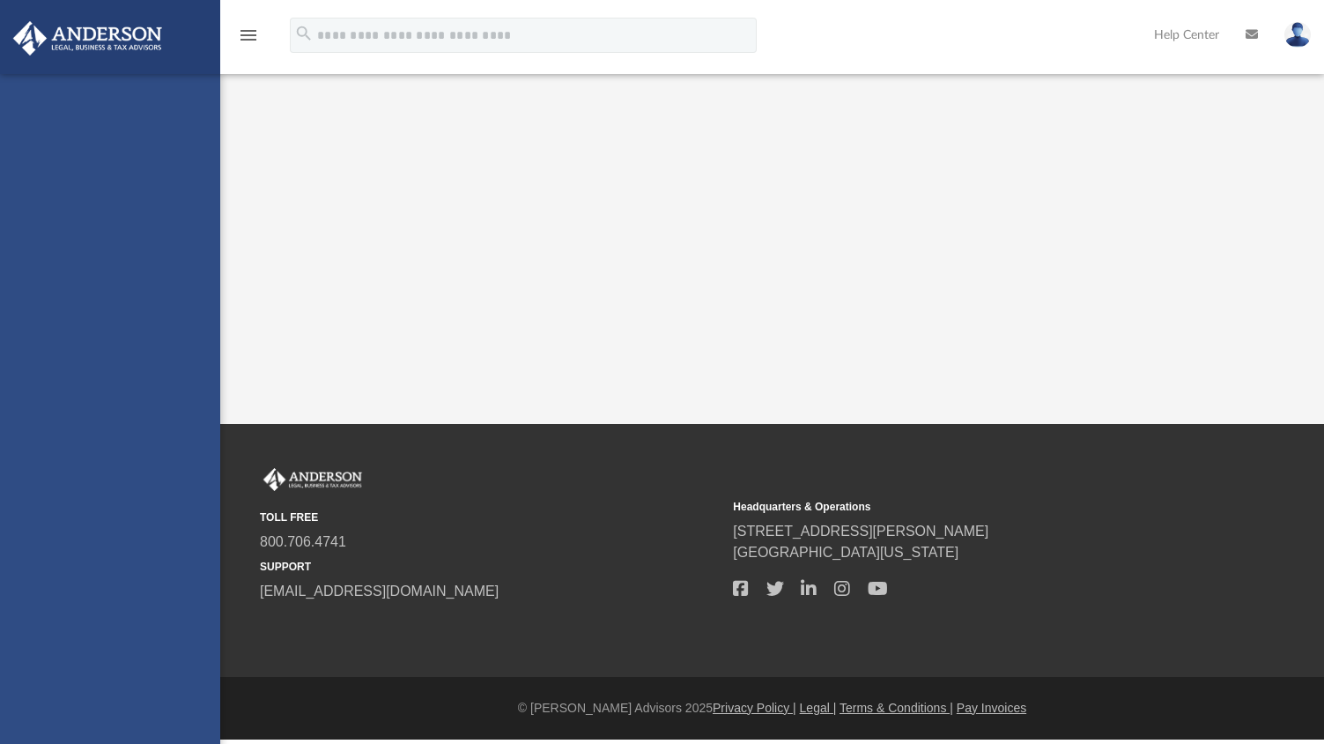  Describe the element at coordinates (819, 708) in the screenshot. I see `a: Legal |` at that location.